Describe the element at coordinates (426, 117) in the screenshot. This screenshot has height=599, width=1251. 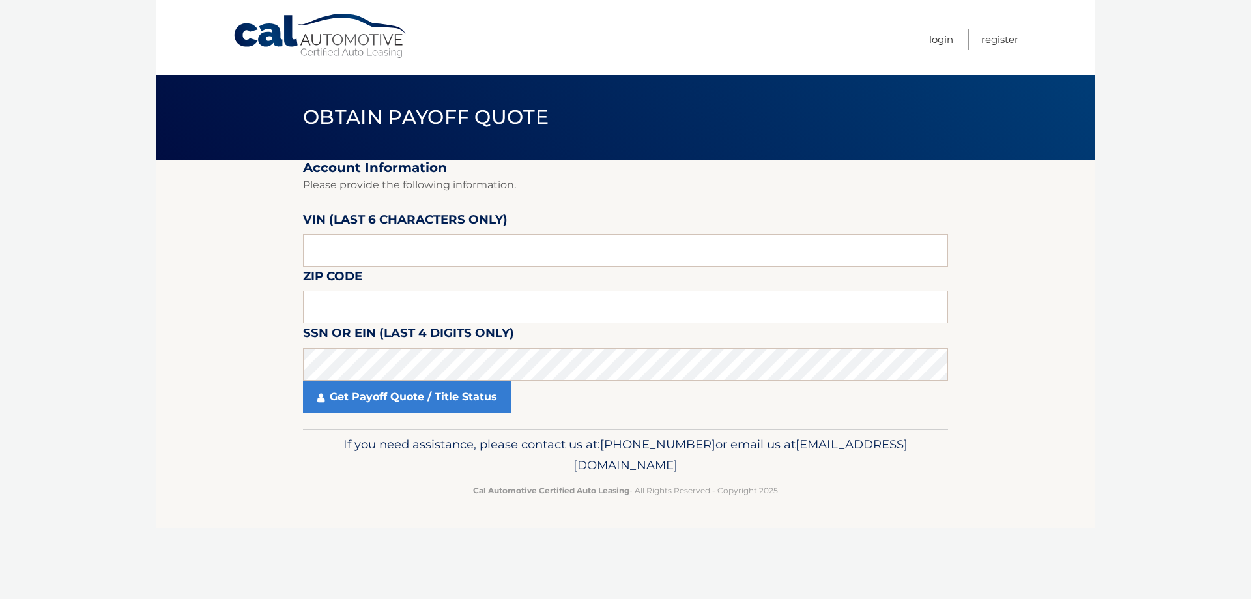
I see `span: Obtain Payoff Quote` at that location.